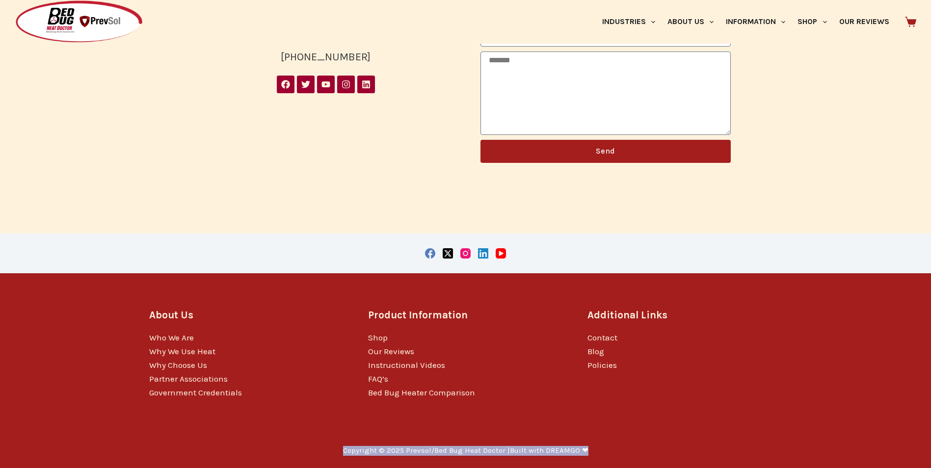 This screenshot has width=931, height=468. I want to click on a: Contact, so click(602, 338).